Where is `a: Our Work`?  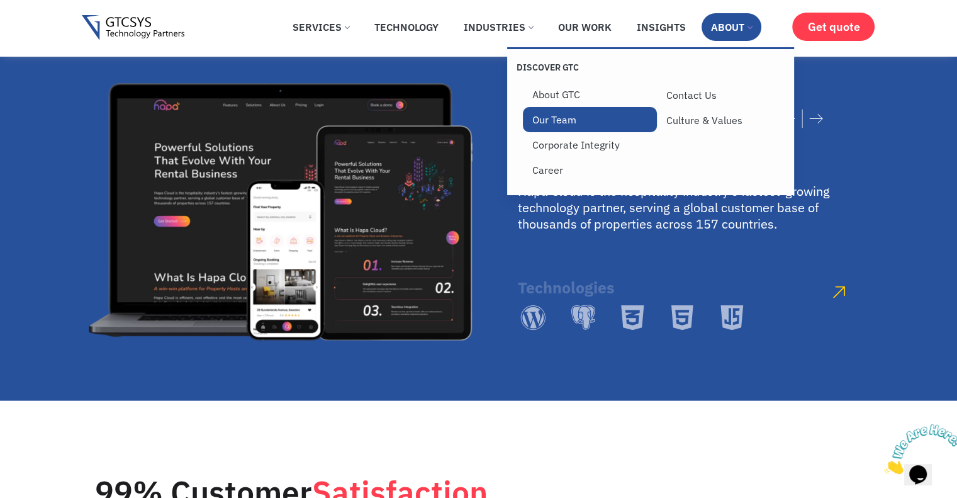
a: Our Work is located at coordinates (585, 27).